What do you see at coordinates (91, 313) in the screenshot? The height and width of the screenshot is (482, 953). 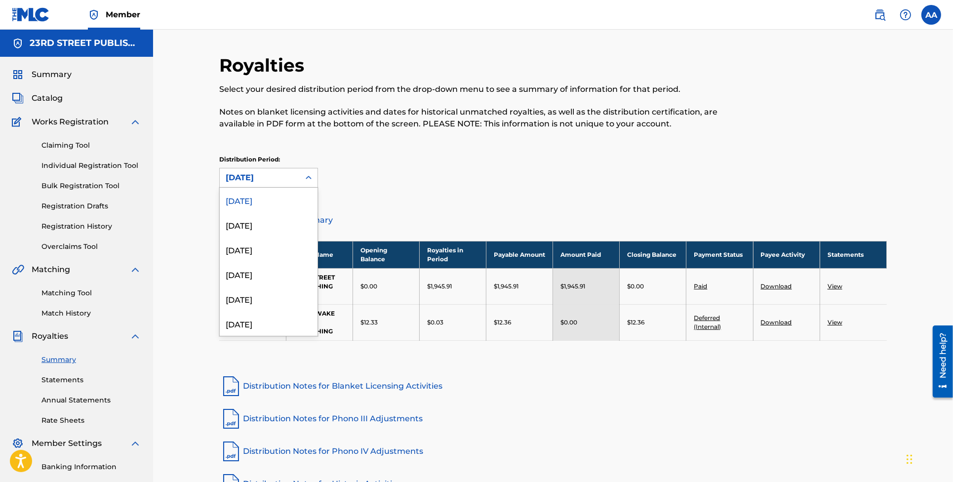 I see `a: Match History` at bounding box center [91, 313].